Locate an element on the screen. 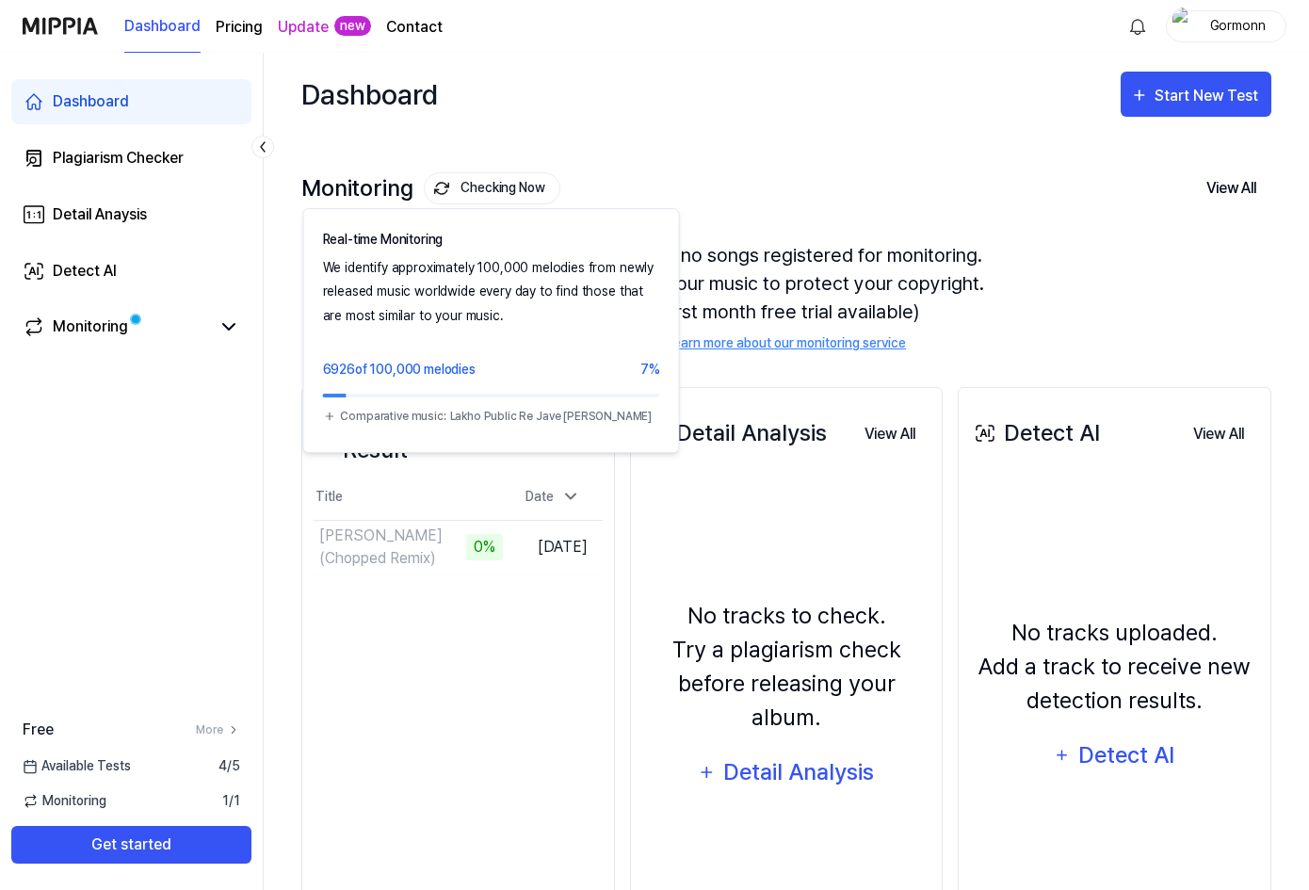  img: monitoring Icon is located at coordinates (442, 188).